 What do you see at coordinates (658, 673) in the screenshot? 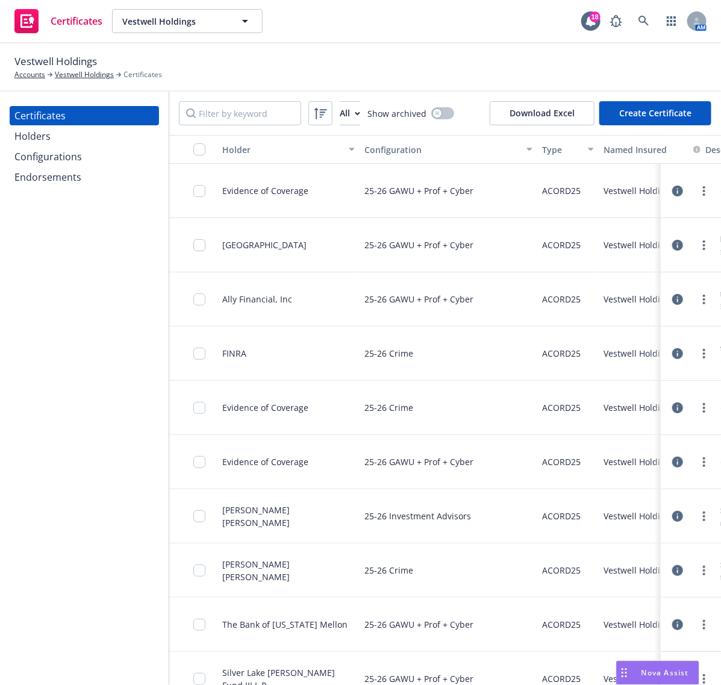
I see `button: Nova Assist` at bounding box center [658, 673].